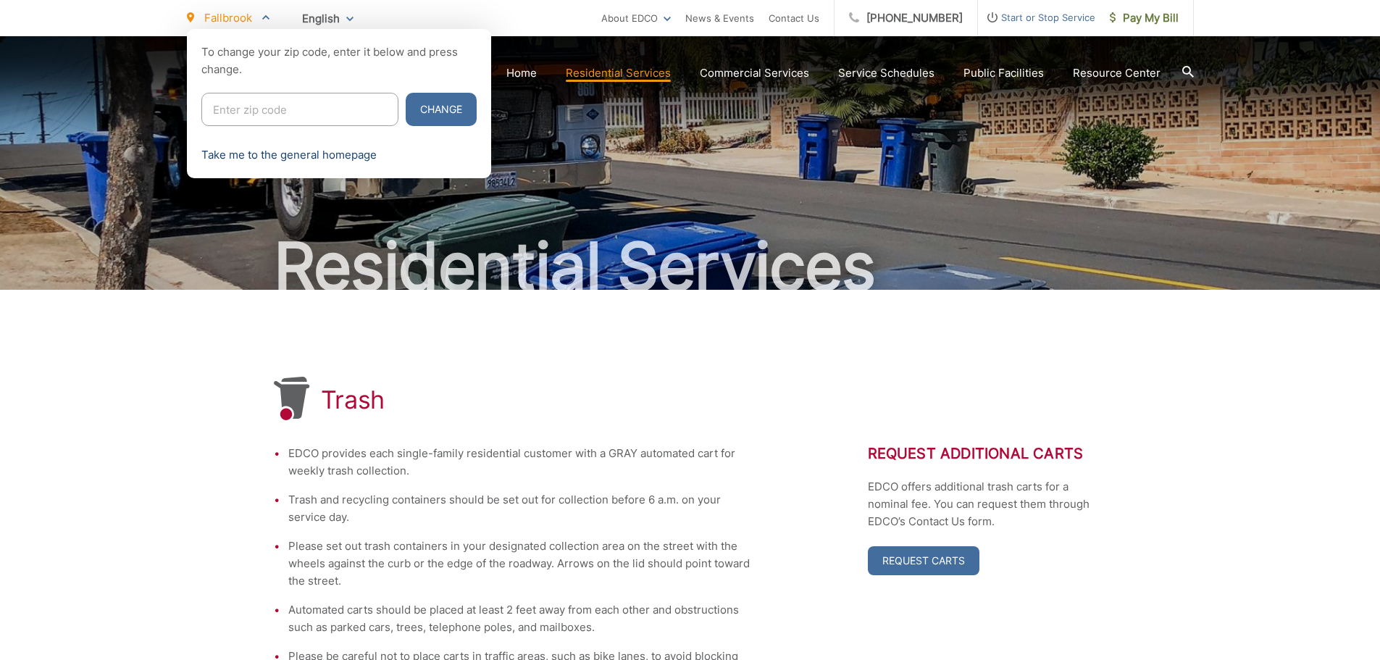 This screenshot has width=1380, height=660. Describe the element at coordinates (636, 18) in the screenshot. I see `a: About EDCO` at that location.